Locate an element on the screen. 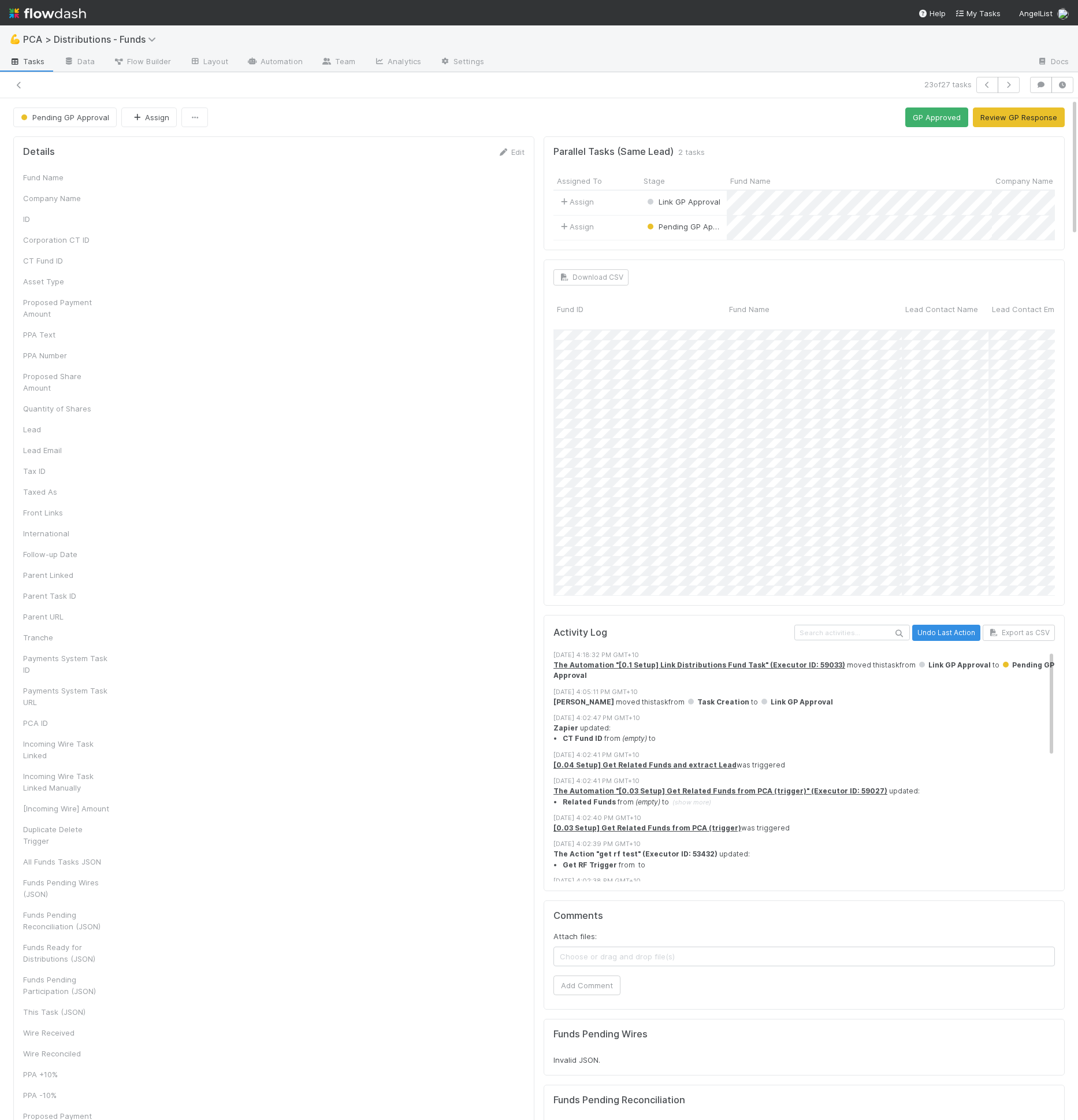 Image resolution: width=1078 pixels, height=1120 pixels. div: ID is located at coordinates (66, 219).